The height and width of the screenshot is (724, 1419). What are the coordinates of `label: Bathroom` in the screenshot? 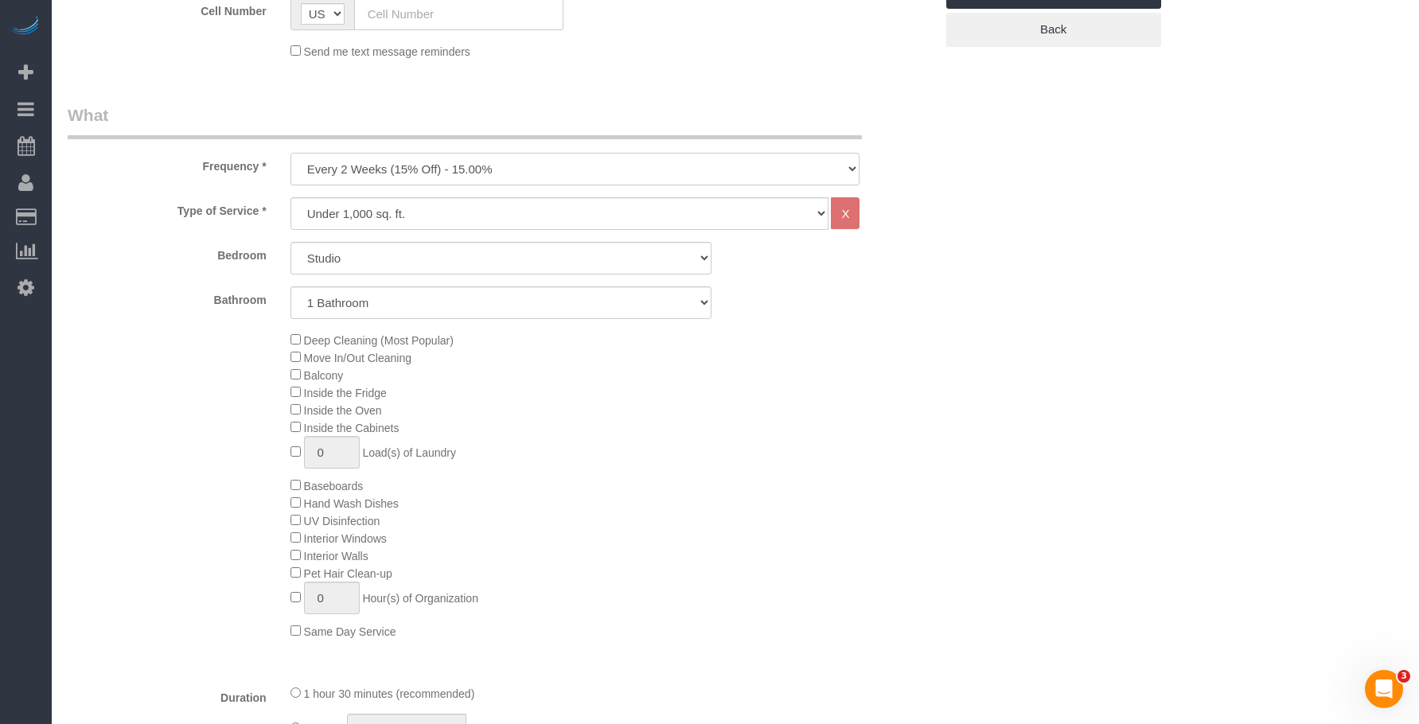 It's located at (167, 297).